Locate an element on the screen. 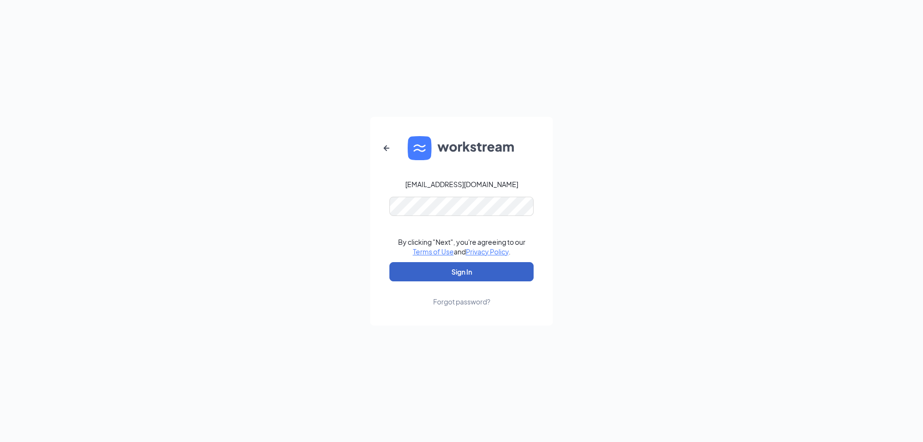  div: Forgot password? is located at coordinates (461, 301).